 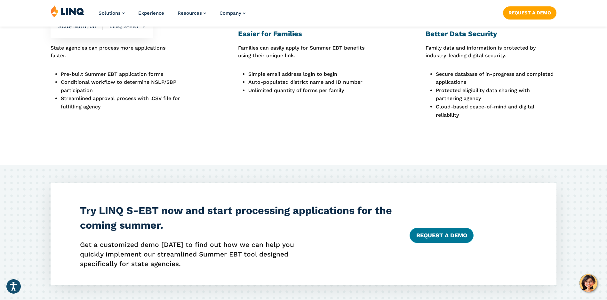 What do you see at coordinates (121, 86) in the screenshot?
I see `li: Conditional workflow to determine NSLP/SBP participation` at bounding box center [121, 86].